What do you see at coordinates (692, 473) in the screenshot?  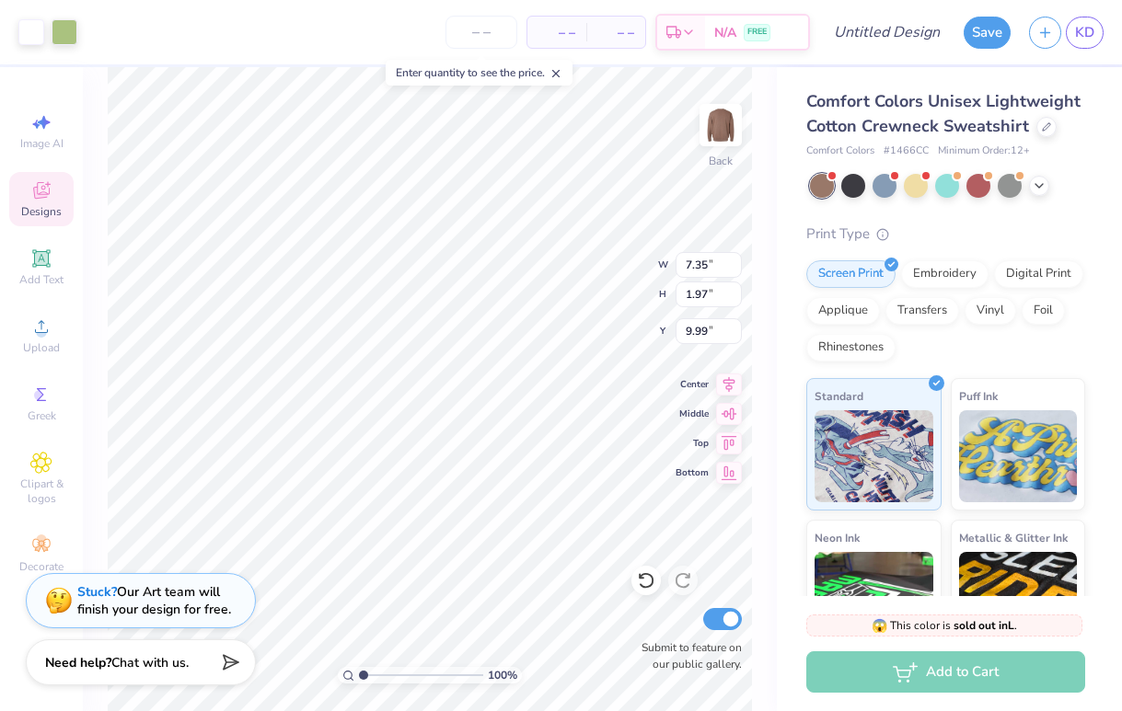 I see `span: Bottom` at bounding box center [692, 473].